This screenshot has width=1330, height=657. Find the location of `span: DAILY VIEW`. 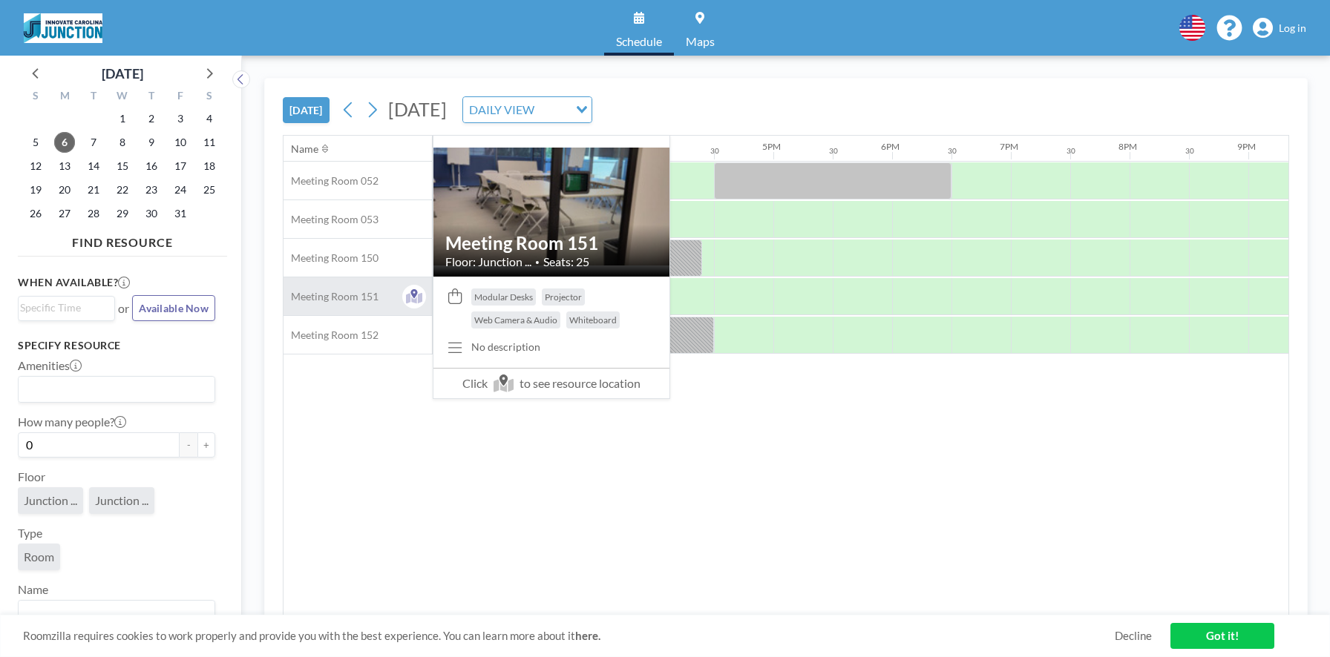

span: DAILY VIEW is located at coordinates (502, 110).